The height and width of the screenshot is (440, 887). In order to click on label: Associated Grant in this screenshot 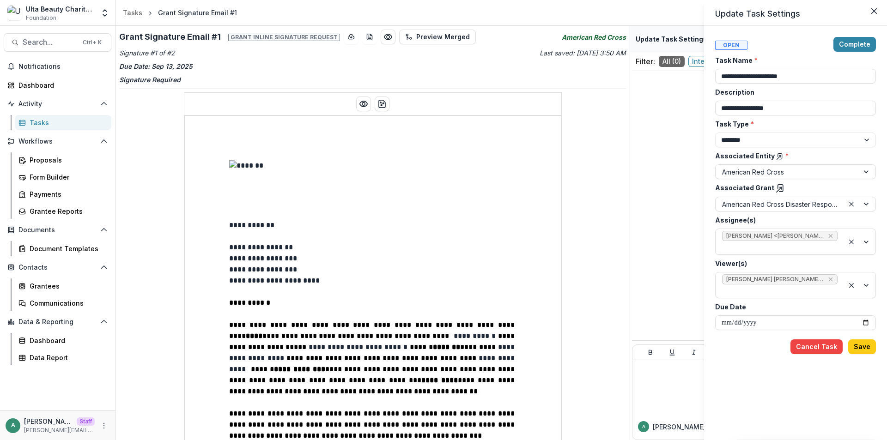, I will do `click(793, 188)`.